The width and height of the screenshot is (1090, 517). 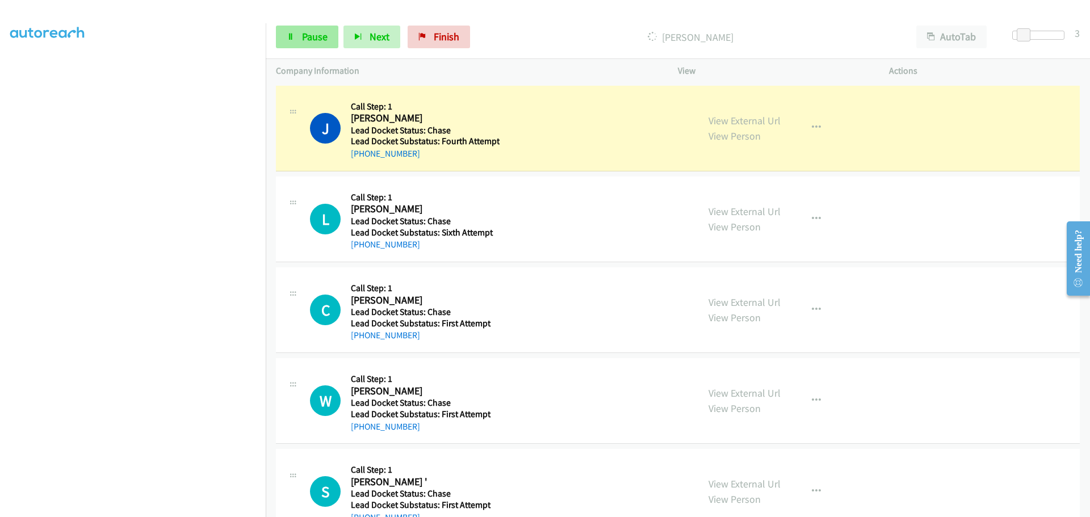 I want to click on h1: L, so click(x=325, y=219).